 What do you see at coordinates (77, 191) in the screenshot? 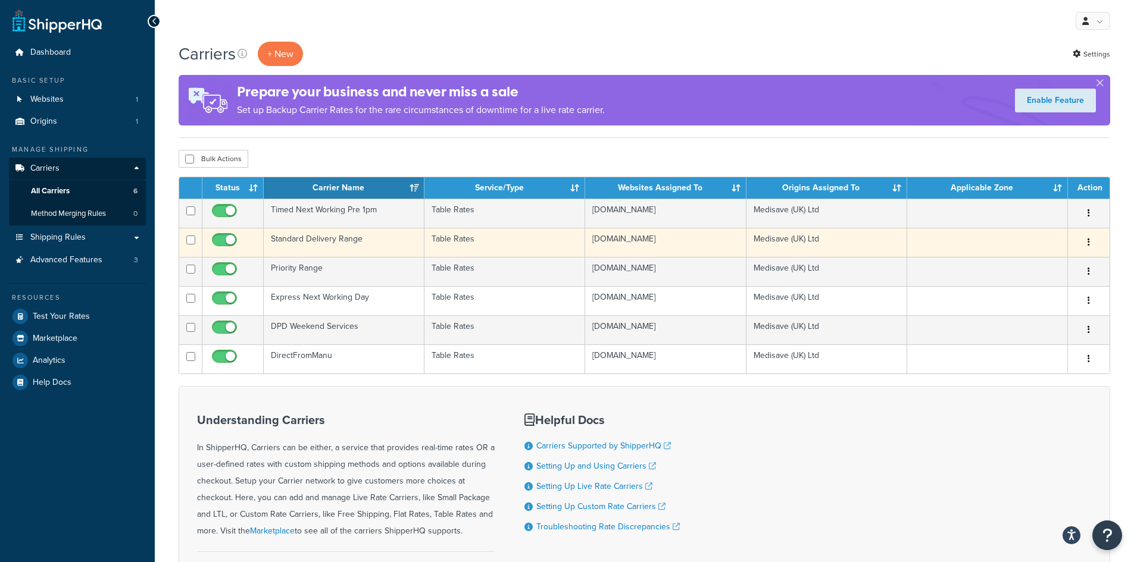
I see `a: All Carriers 6` at bounding box center [77, 191].